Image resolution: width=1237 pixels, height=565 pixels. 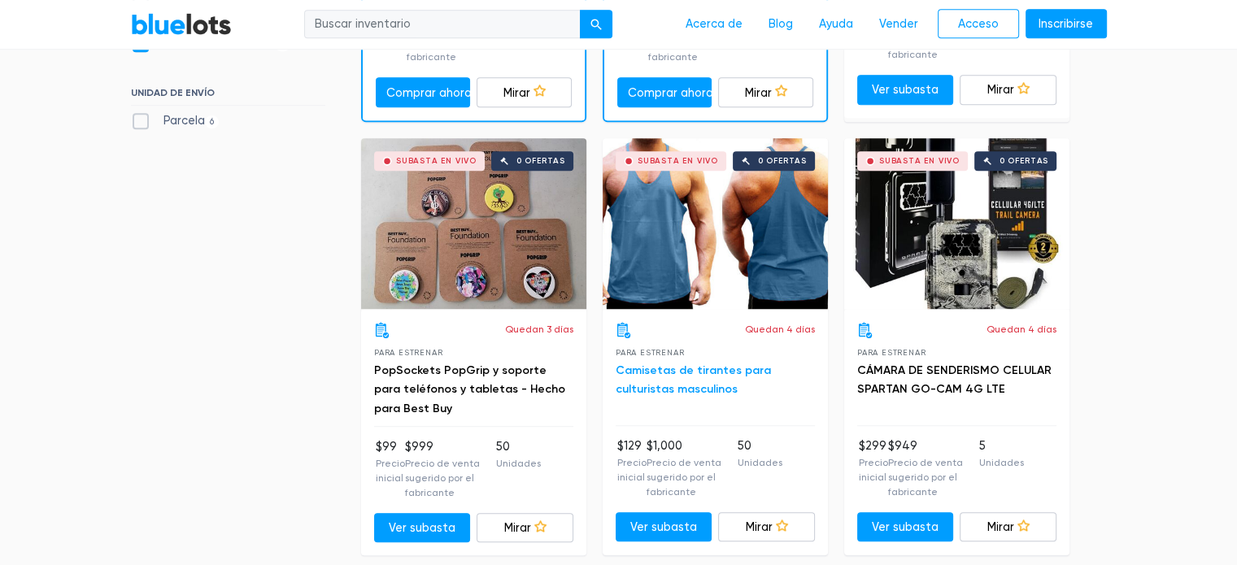 What do you see at coordinates (469, 389) in the screenshot?
I see `font: PopSockets PopGrip y soporte para teléfonos y tabletas - Hecho para Best Buy` at bounding box center [469, 389].